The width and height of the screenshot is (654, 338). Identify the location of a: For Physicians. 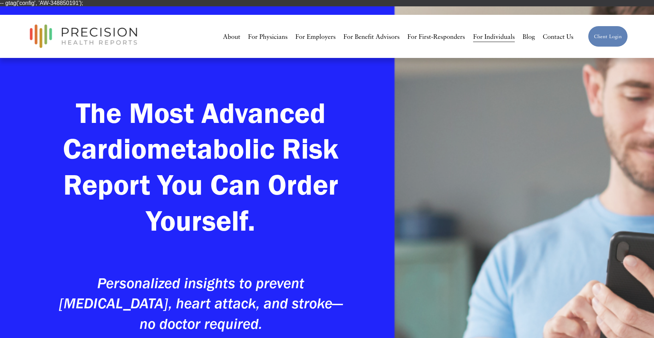
(268, 36).